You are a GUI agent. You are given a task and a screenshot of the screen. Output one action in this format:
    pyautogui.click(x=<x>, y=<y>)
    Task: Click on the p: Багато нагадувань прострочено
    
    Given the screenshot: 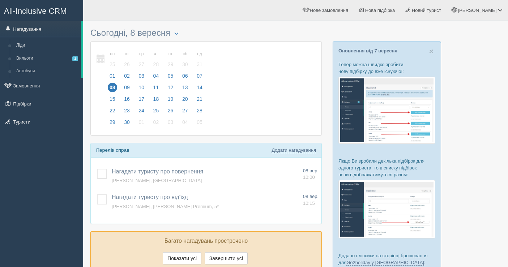 What is the action you would take?
    pyautogui.click(x=206, y=241)
    